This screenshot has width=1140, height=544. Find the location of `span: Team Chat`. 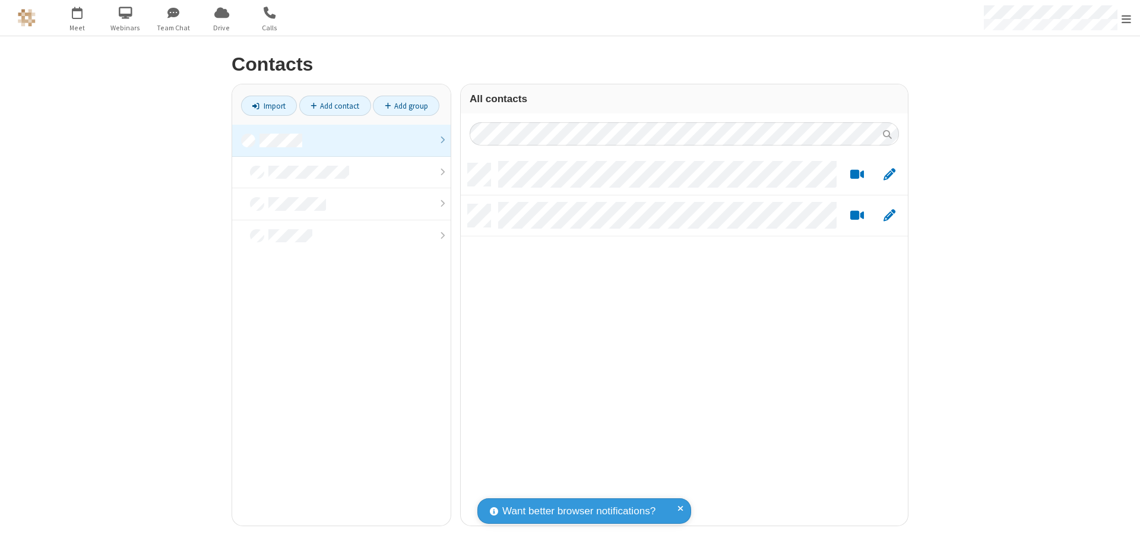

span: Team Chat is located at coordinates (173, 28).